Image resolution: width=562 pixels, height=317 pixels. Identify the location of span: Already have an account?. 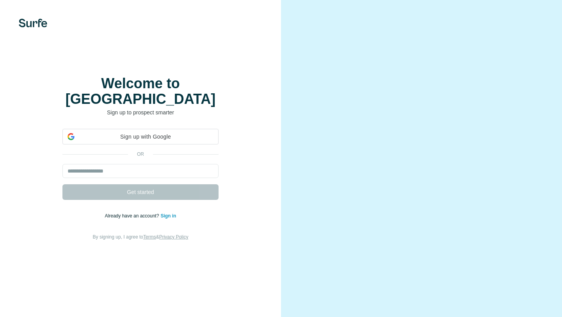
(133, 216).